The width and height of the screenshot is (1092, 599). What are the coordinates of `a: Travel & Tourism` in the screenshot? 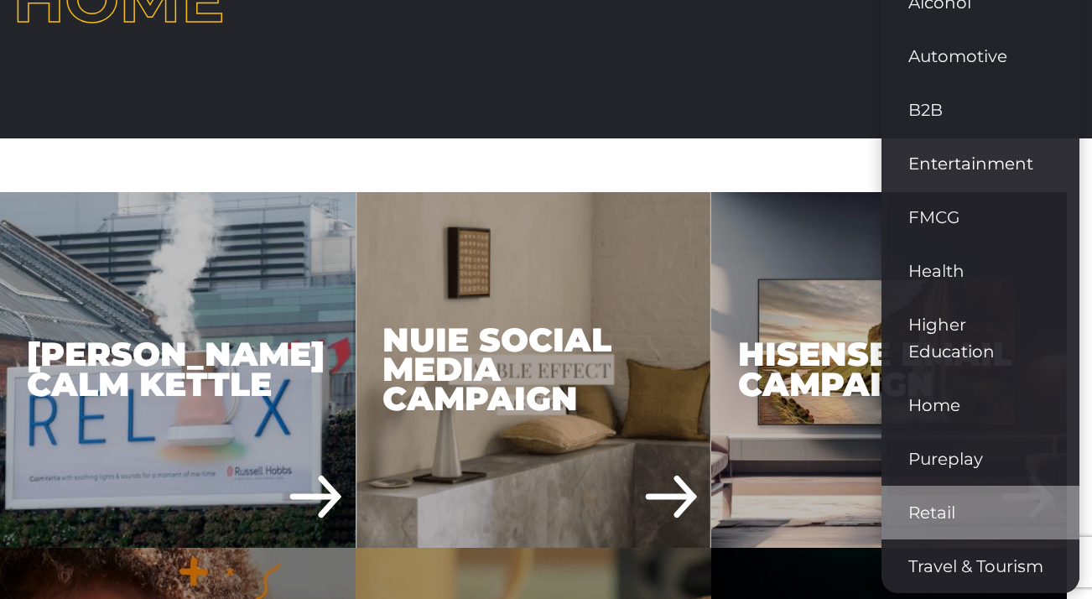 It's located at (981, 566).